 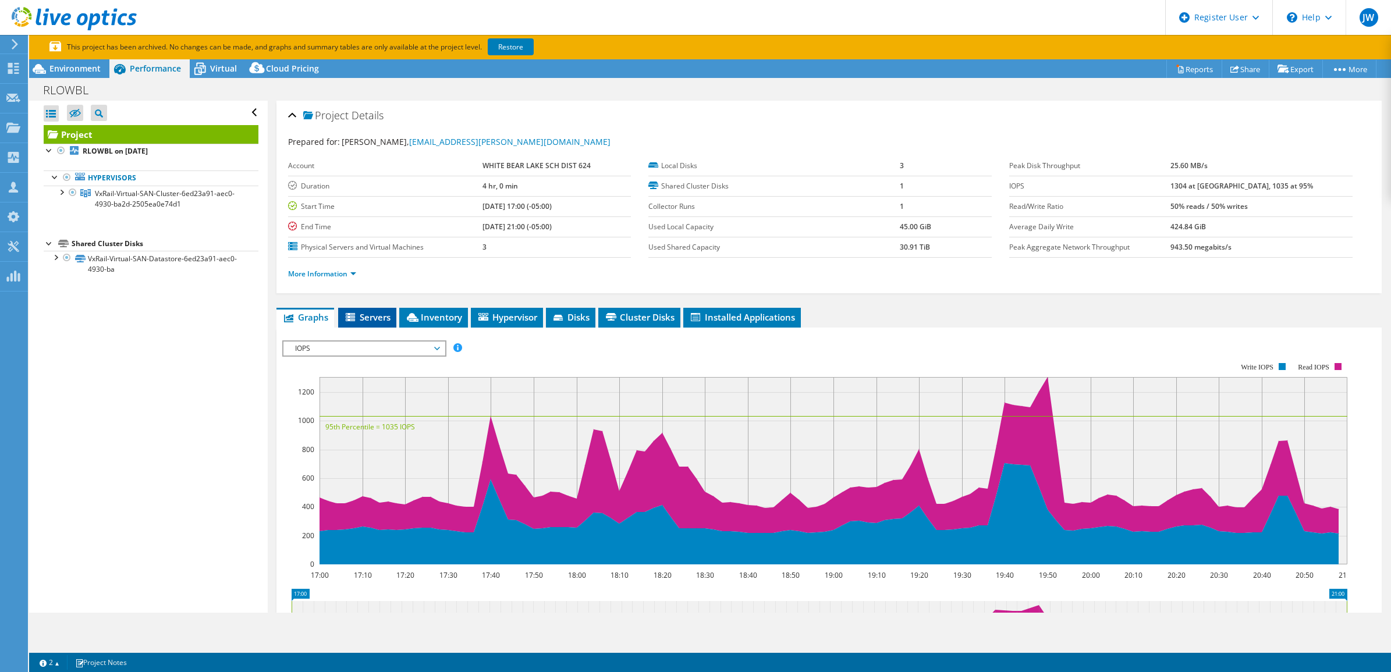 I want to click on a: Project, so click(x=151, y=134).